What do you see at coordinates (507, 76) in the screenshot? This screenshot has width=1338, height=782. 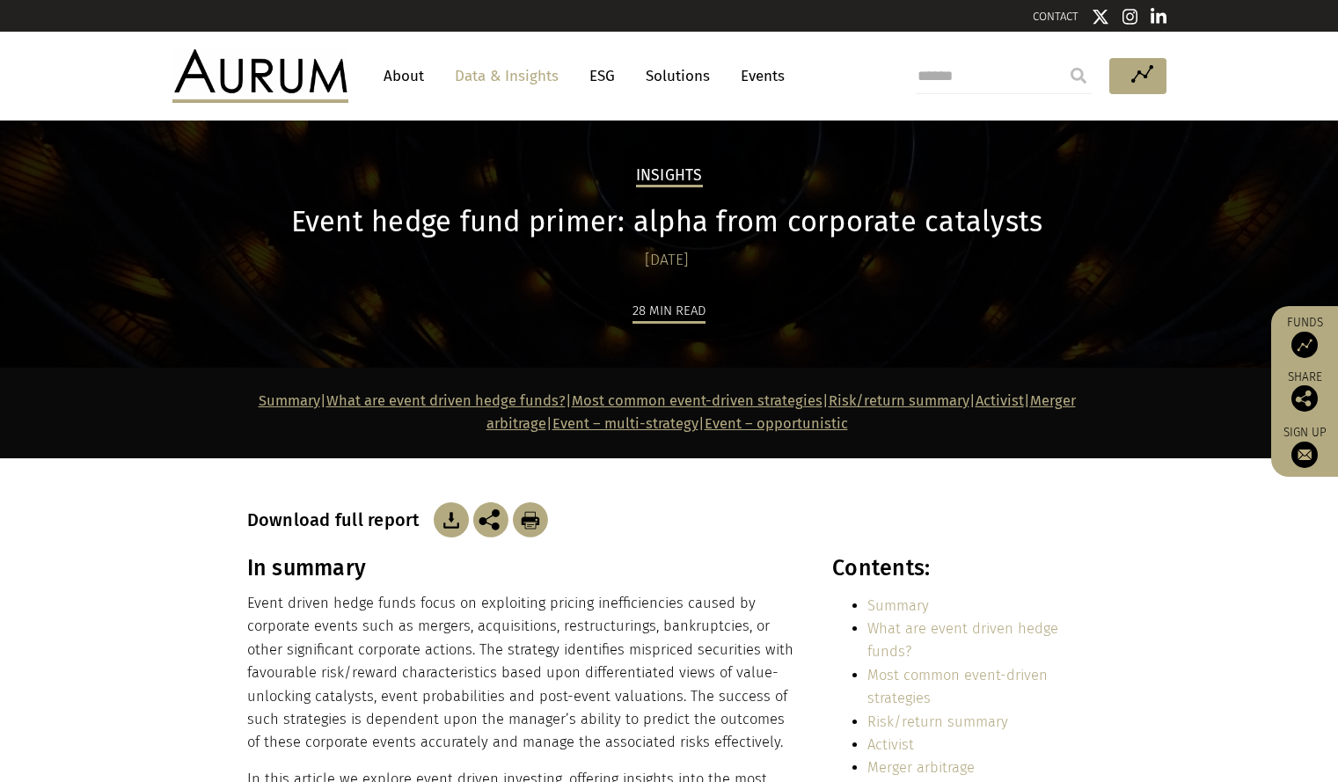 I see `a: Data & Insights` at bounding box center [507, 76].